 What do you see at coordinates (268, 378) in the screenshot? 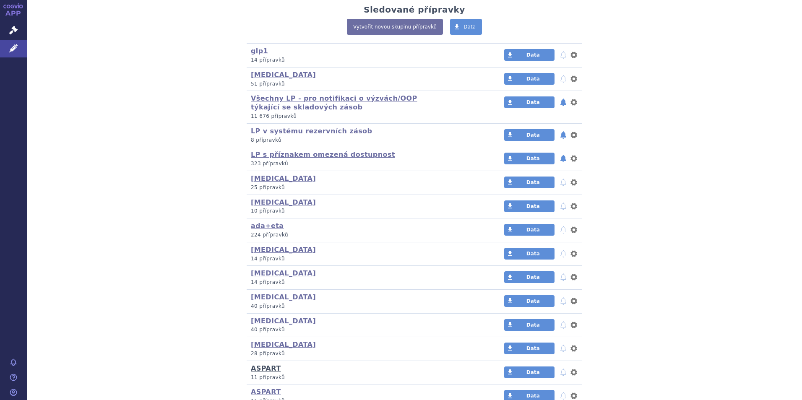
I see `span: 11 přípravků` at bounding box center [268, 378].